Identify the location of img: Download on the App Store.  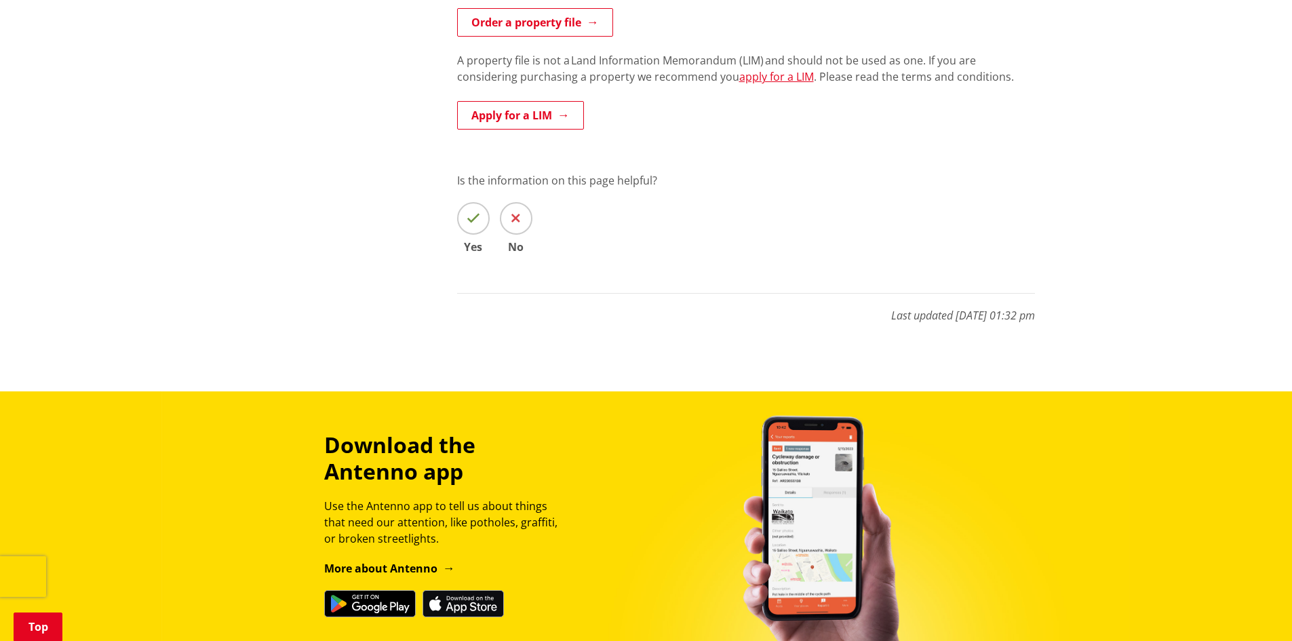
(463, 604).